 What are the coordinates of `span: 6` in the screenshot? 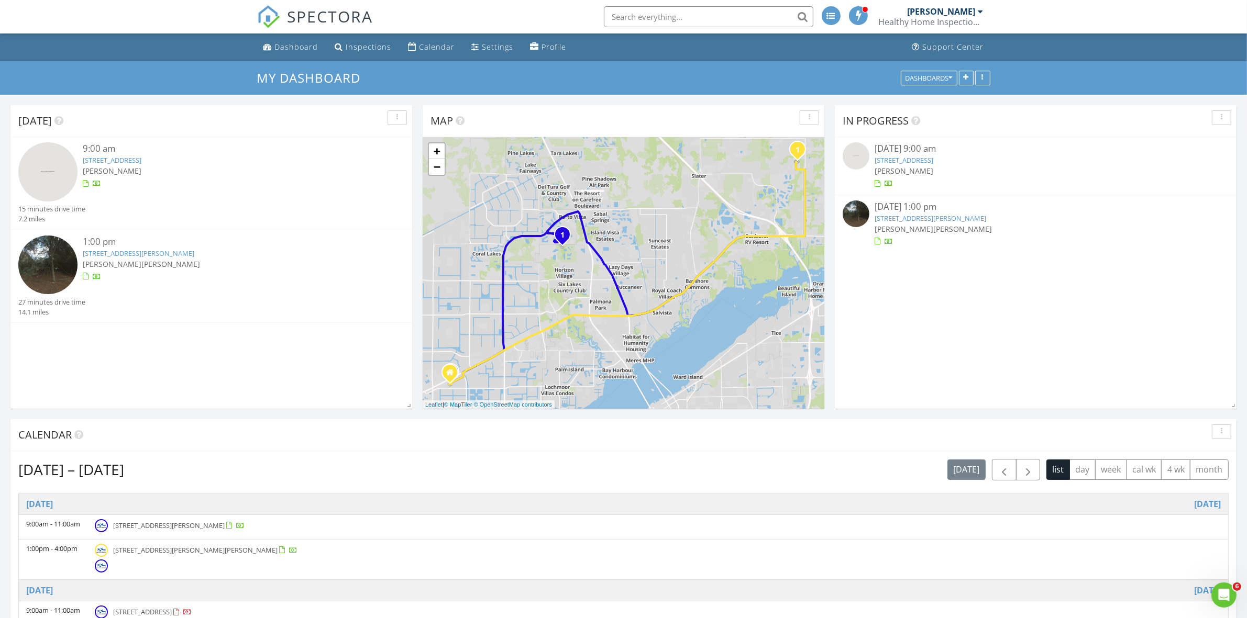 It's located at (1237, 587).